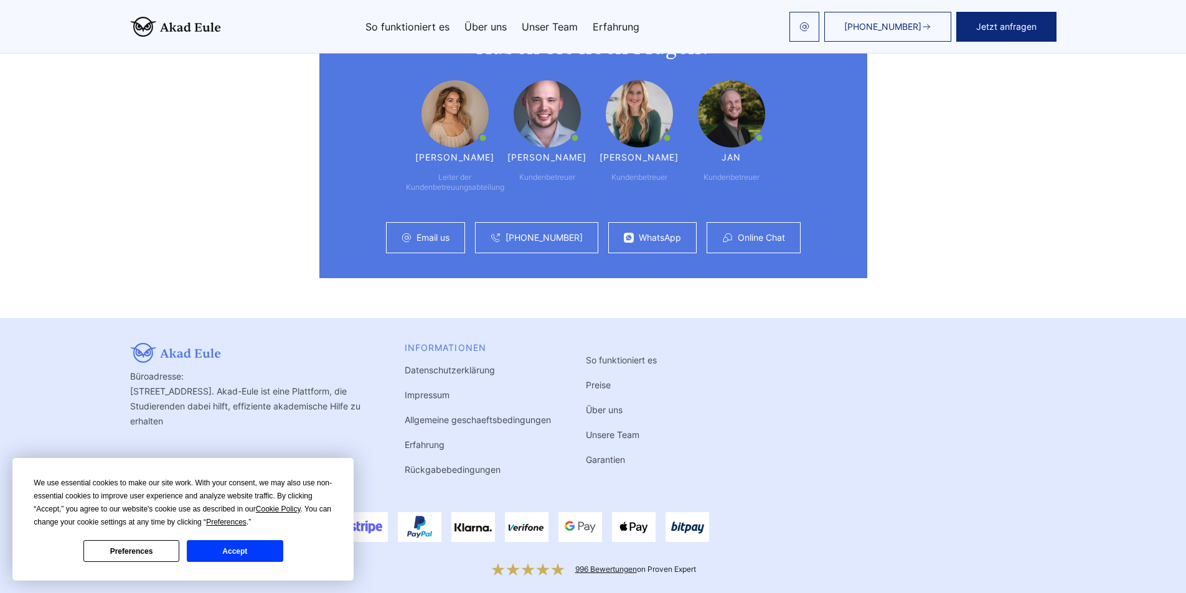  What do you see at coordinates (636, 570) in the screenshot?
I see `div: on Proven Expert` at bounding box center [636, 570].